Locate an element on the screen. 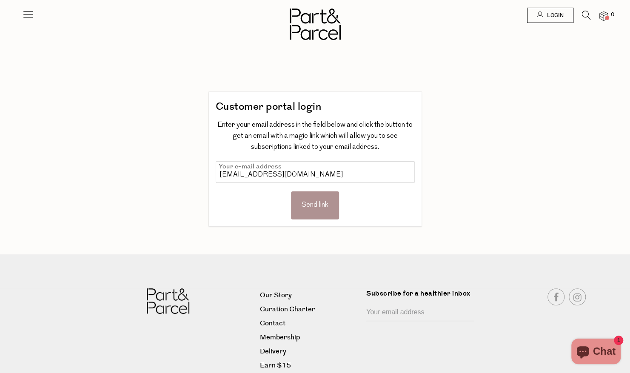  a: Login is located at coordinates (550, 15).